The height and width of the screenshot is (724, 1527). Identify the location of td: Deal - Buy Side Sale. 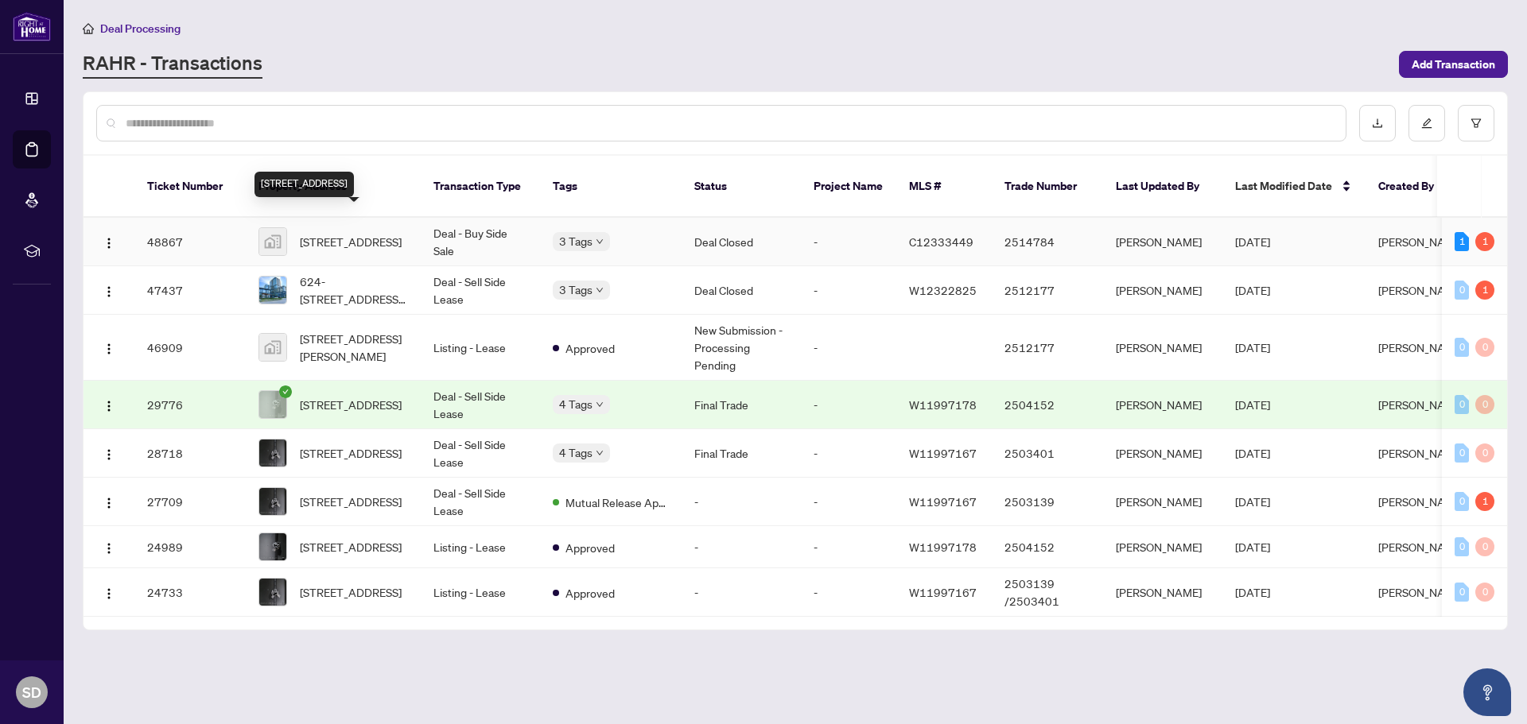
(480, 242).